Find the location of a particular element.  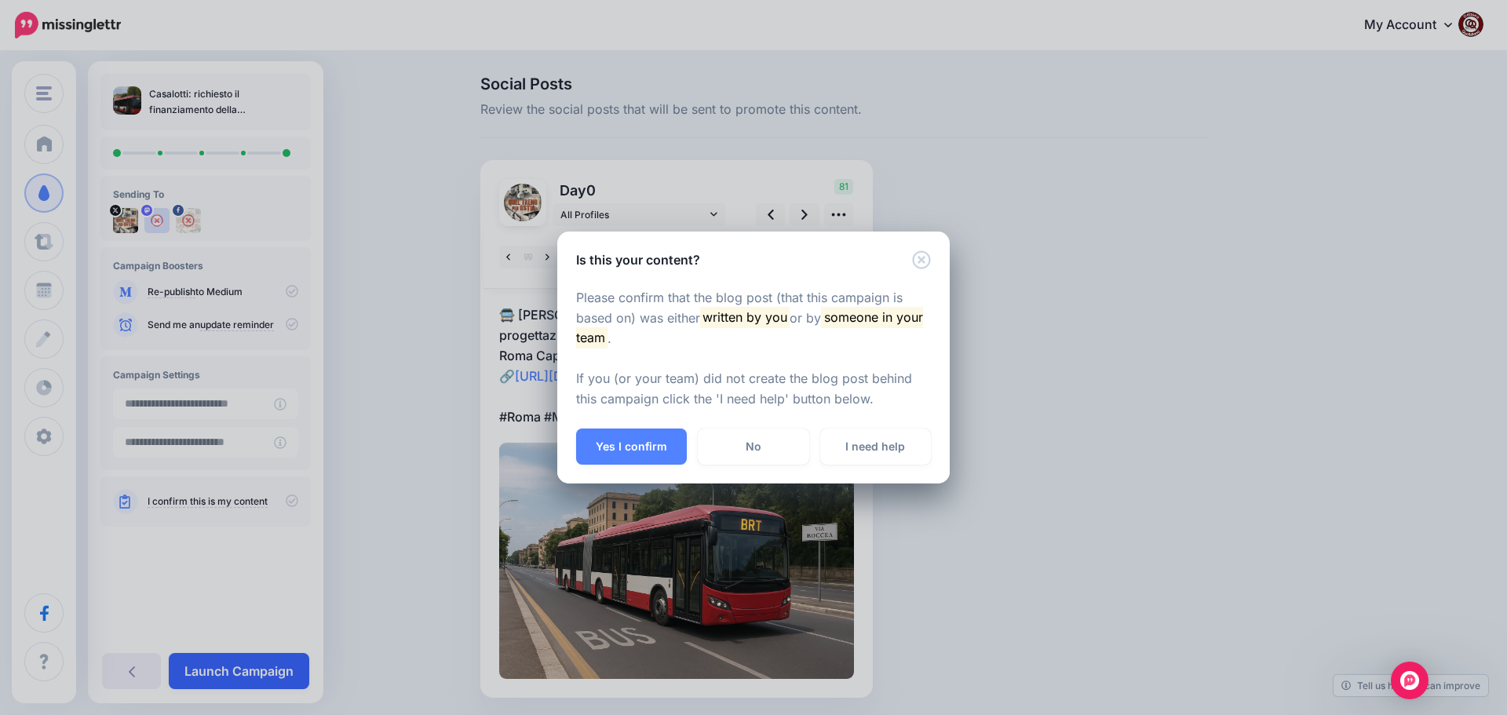

button: Close is located at coordinates (922, 260).